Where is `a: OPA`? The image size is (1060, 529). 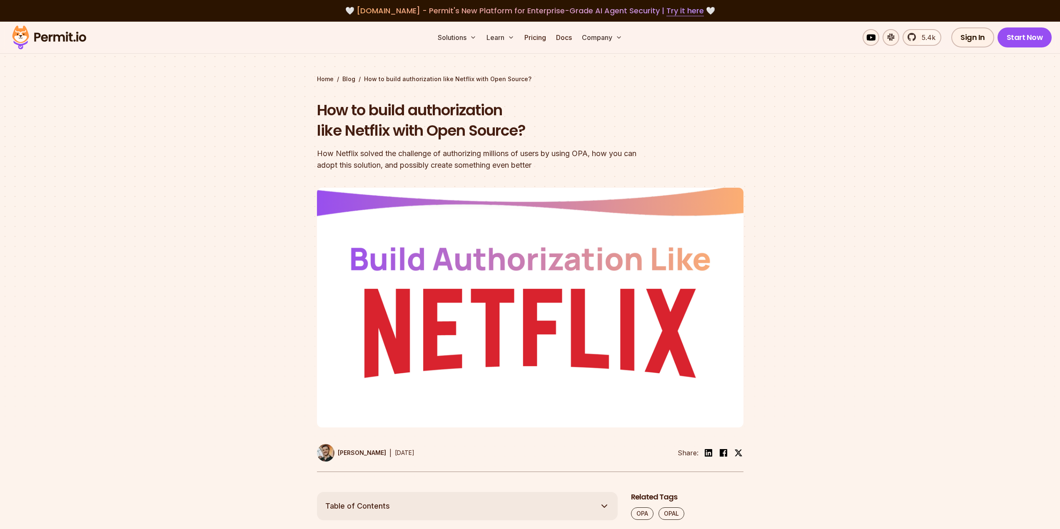
a: OPA is located at coordinates (642, 514).